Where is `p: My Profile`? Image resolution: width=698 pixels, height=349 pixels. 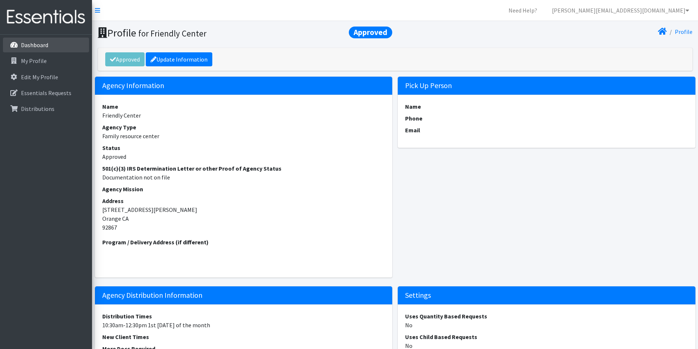
p: My Profile is located at coordinates (34, 61).